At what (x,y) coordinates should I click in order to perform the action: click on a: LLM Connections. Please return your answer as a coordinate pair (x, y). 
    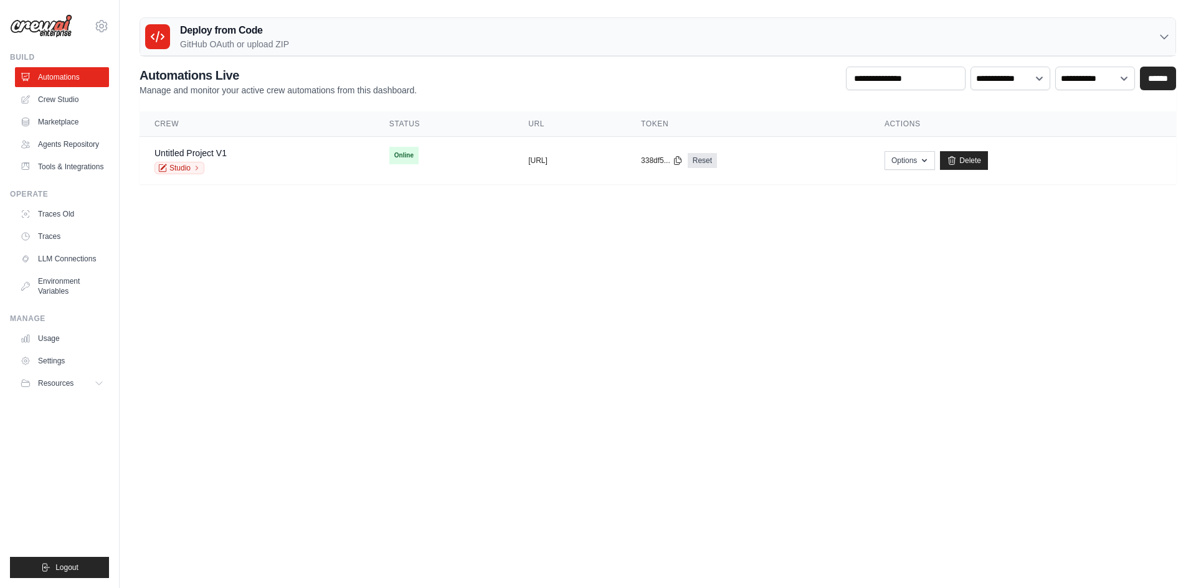
    Looking at the image, I should click on (62, 259).